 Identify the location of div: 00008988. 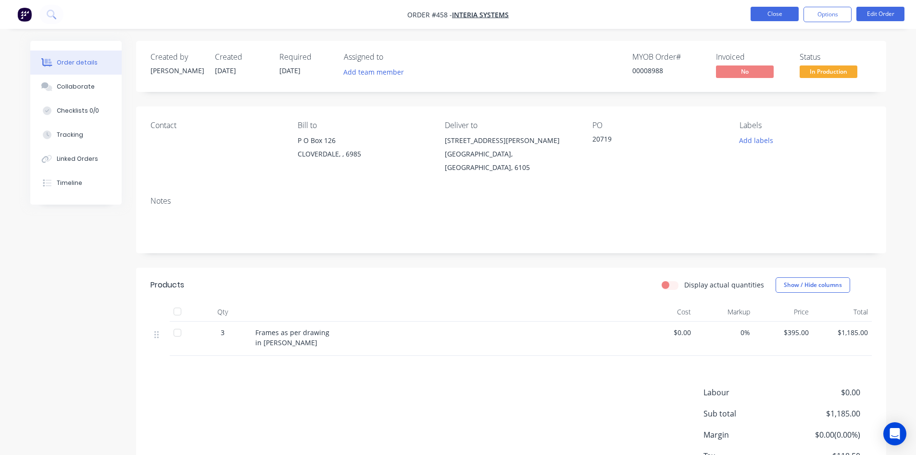
(669, 70).